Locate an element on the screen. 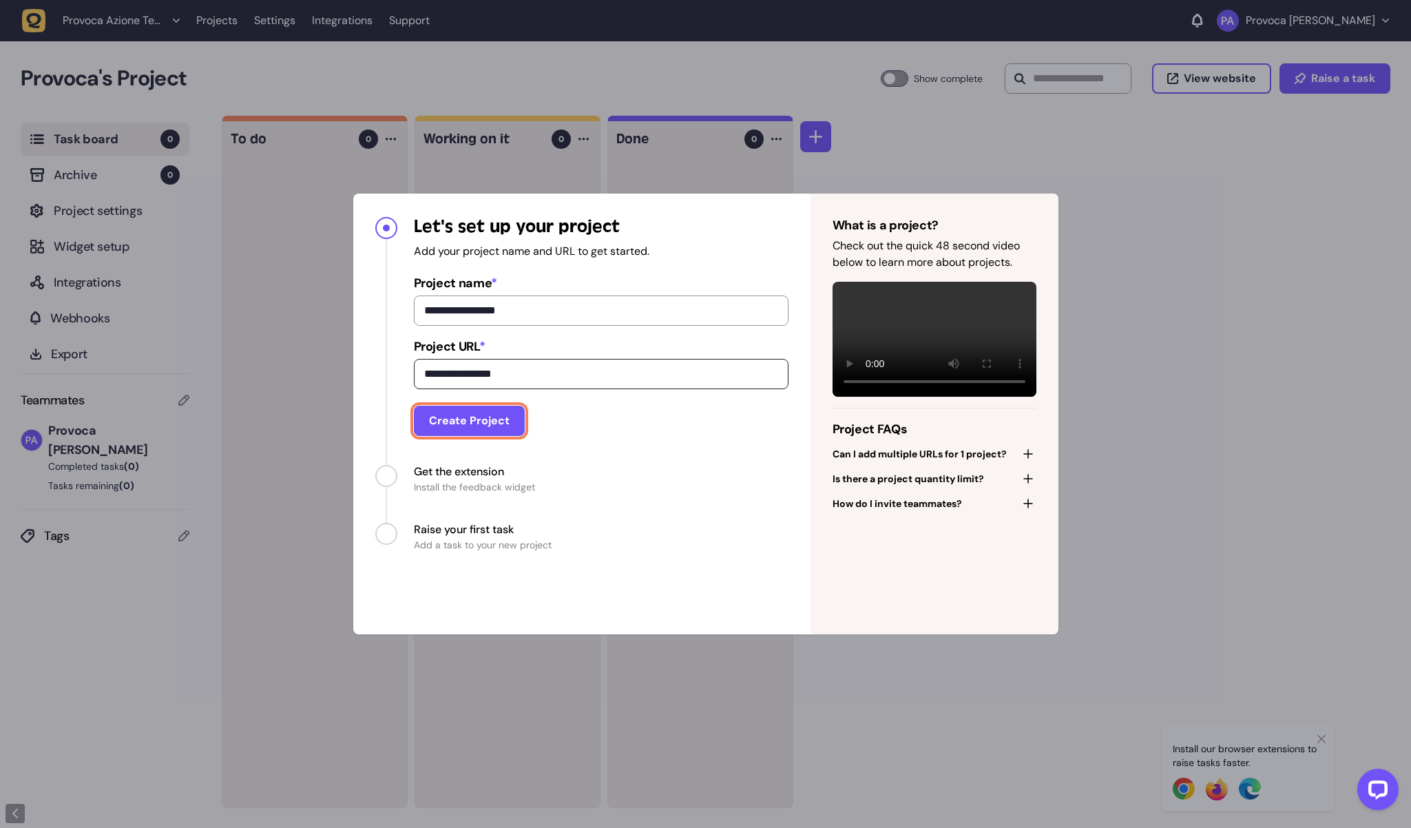 The width and height of the screenshot is (1411, 828). input: Project URL* is located at coordinates (601, 374).